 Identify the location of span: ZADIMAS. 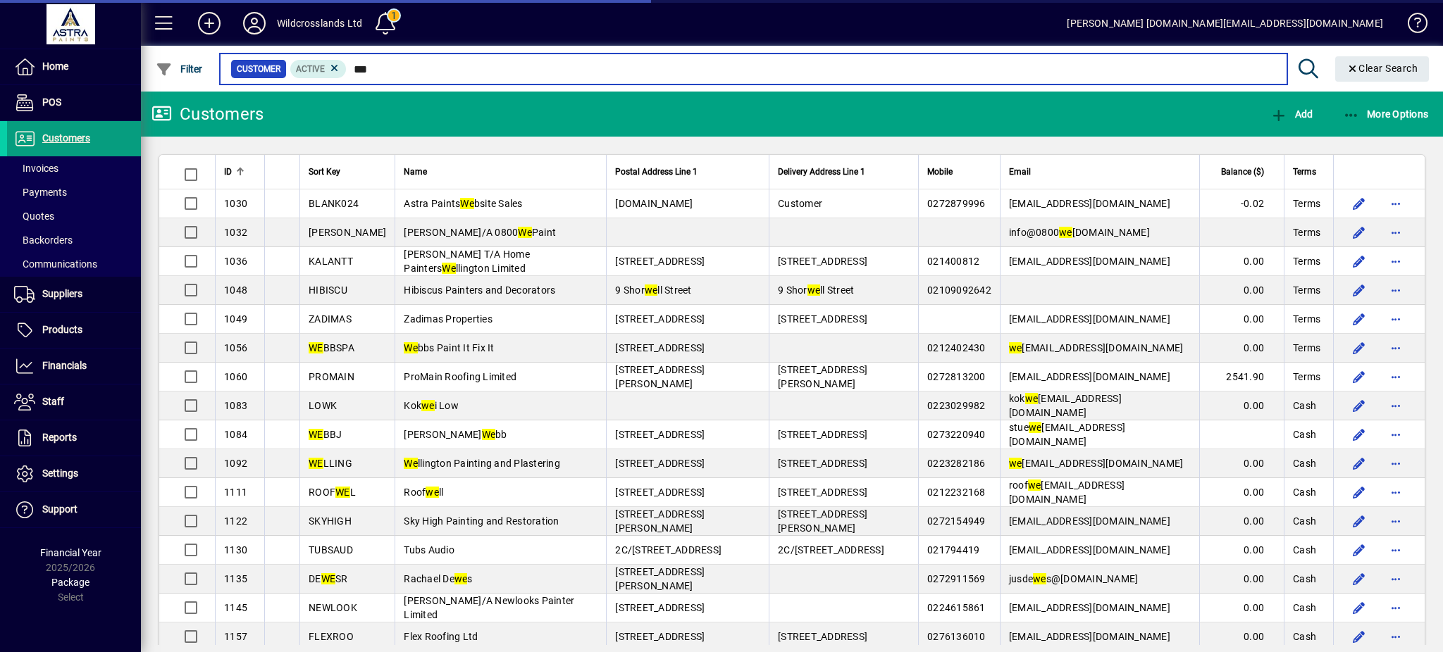
(330, 319).